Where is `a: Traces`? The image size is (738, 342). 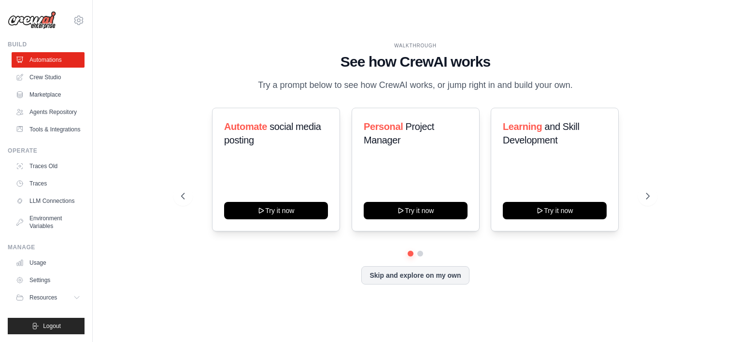
a: Traces is located at coordinates (48, 183).